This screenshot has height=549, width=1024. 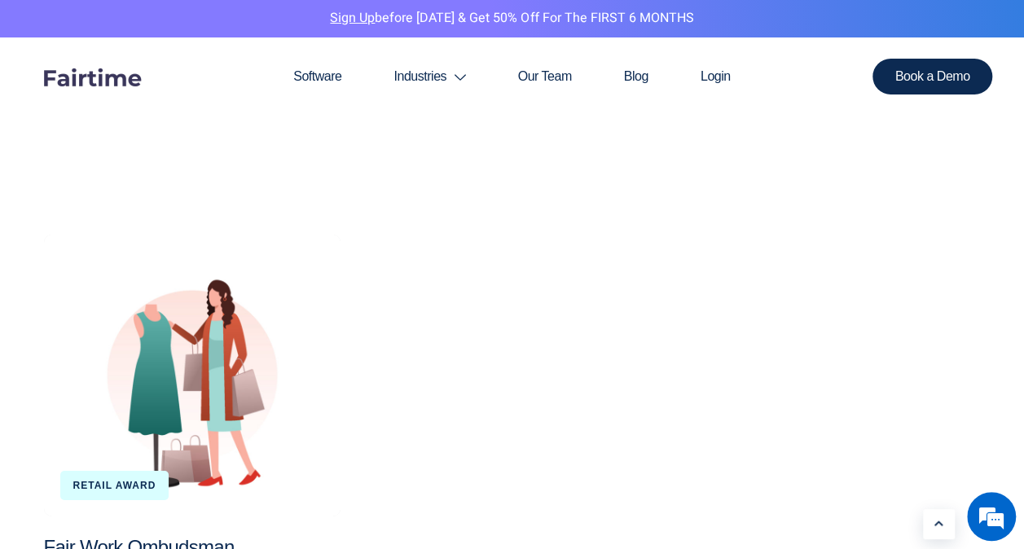 I want to click on a: Retail Award, so click(x=115, y=485).